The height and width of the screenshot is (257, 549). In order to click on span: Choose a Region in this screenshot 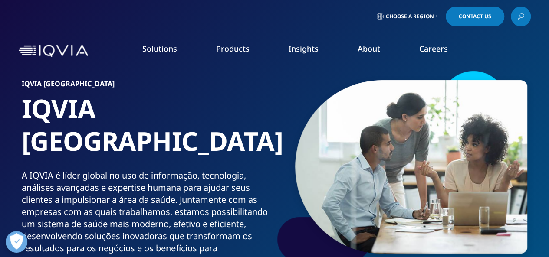, I will do `click(409, 16)`.